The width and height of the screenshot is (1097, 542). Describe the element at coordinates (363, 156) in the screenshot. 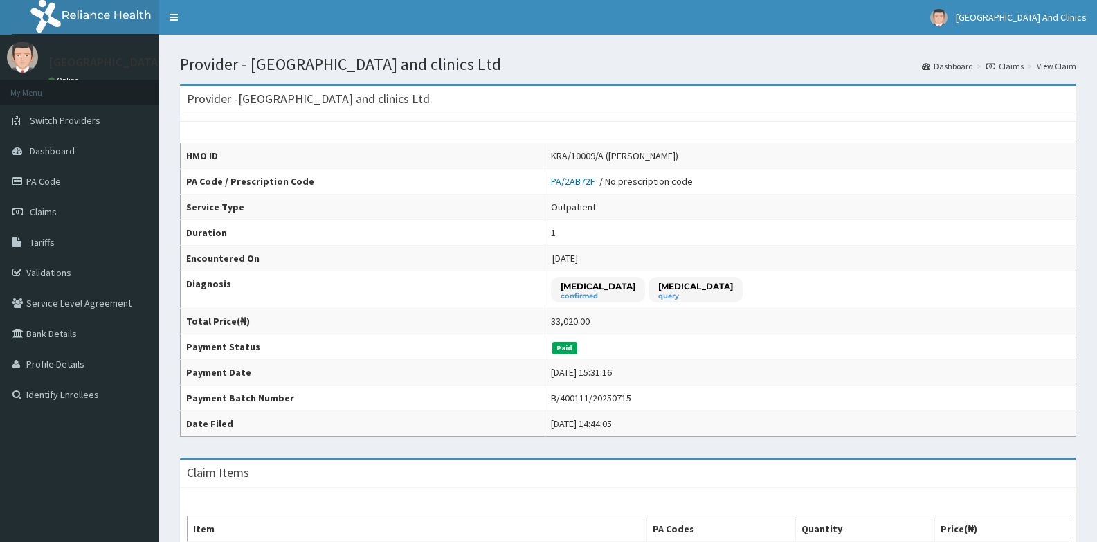

I see `th: HMO ID` at that location.